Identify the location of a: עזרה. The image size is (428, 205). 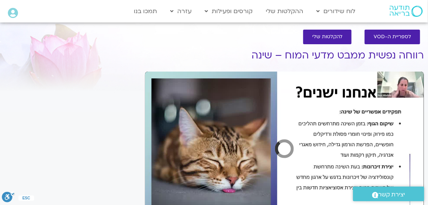
(181, 11).